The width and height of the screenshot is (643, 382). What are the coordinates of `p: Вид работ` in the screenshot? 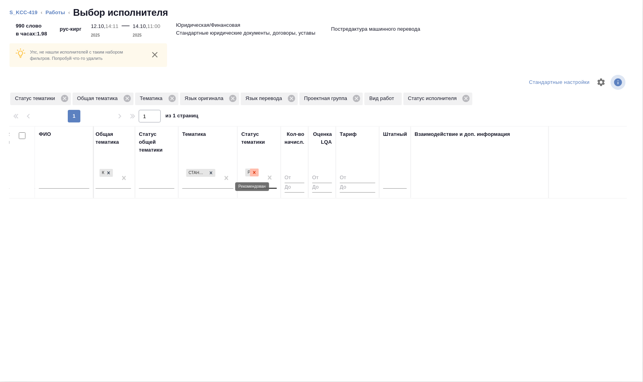 It's located at (383, 99).